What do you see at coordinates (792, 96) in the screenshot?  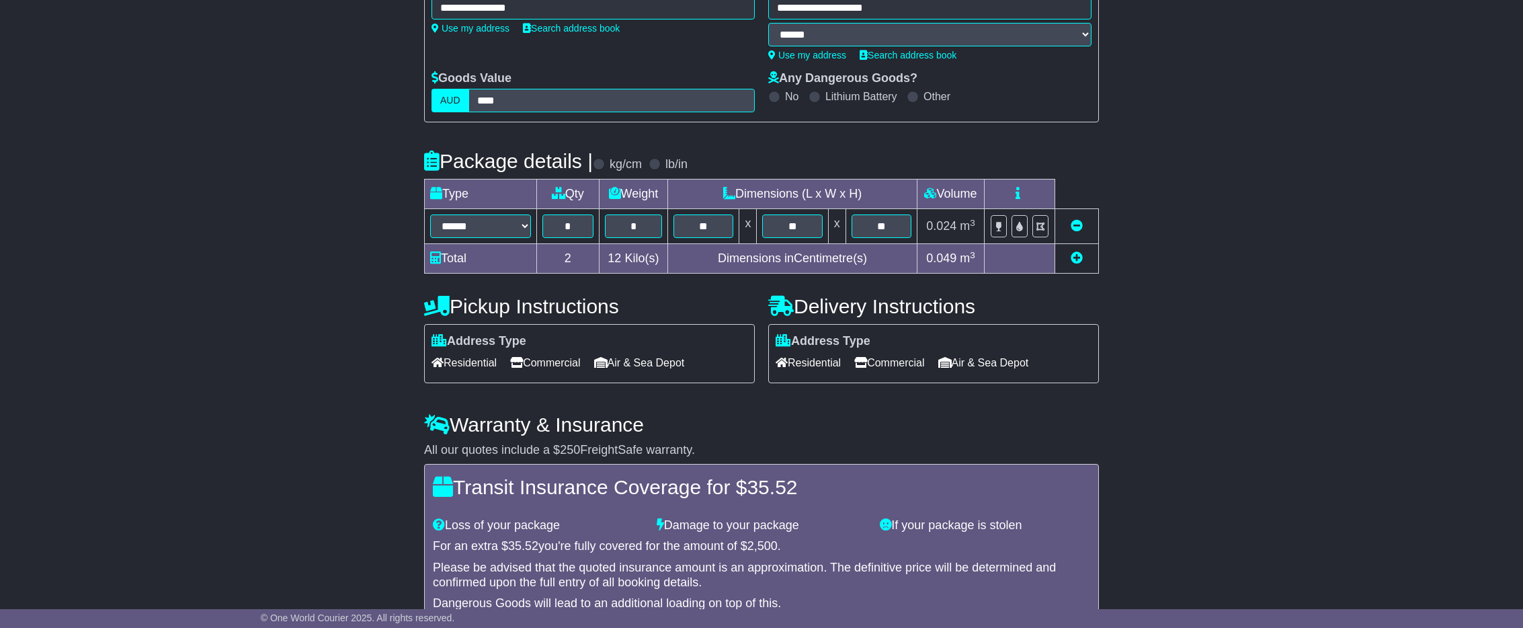 I see `label: No` at bounding box center [792, 96].